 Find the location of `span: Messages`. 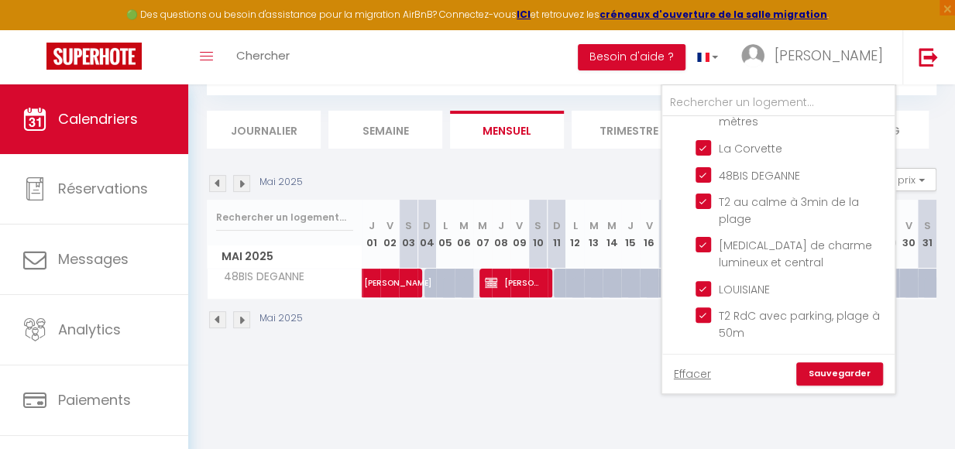

span: Messages is located at coordinates (93, 259).